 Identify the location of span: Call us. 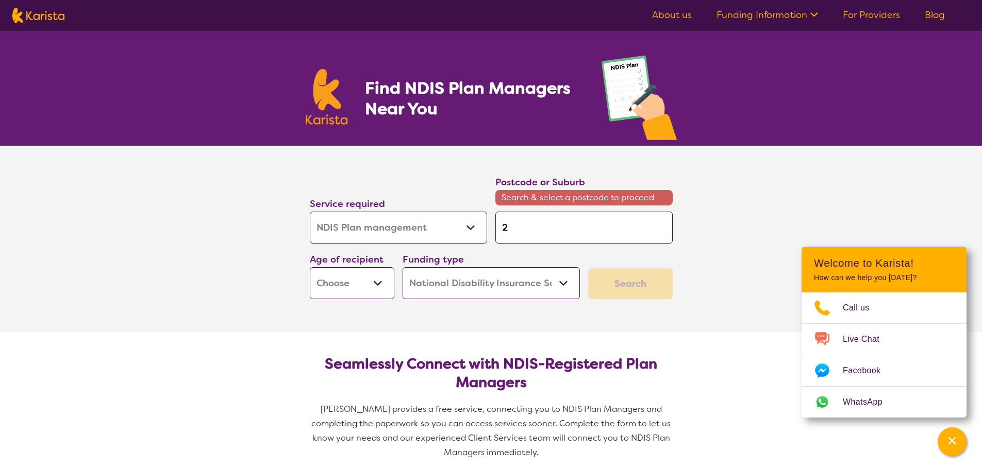
(862, 308).